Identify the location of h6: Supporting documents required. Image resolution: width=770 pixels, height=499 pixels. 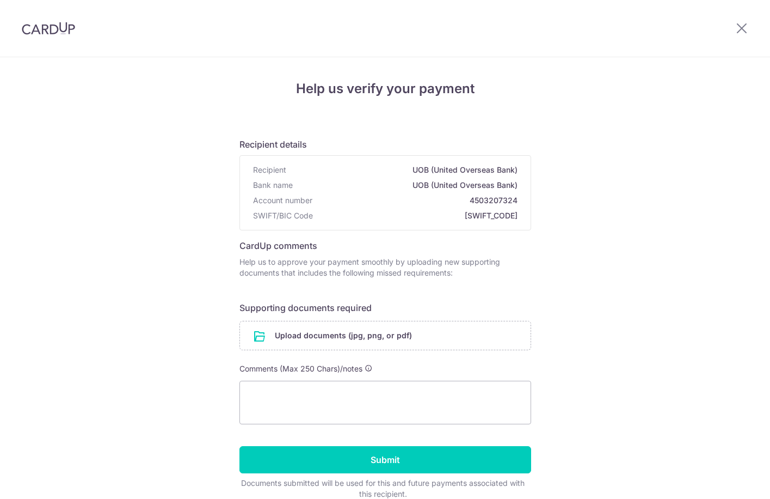
(386, 308).